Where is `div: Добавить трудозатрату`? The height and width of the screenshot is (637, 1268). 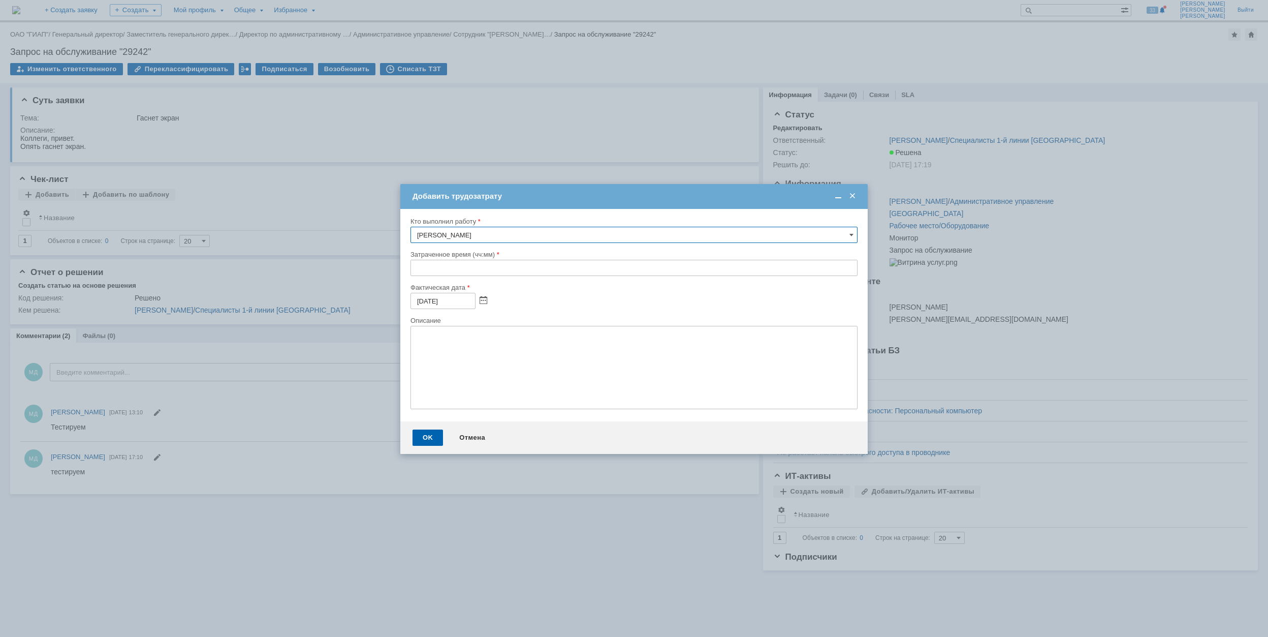
div: Добавить трудозатрату is located at coordinates (635, 196).